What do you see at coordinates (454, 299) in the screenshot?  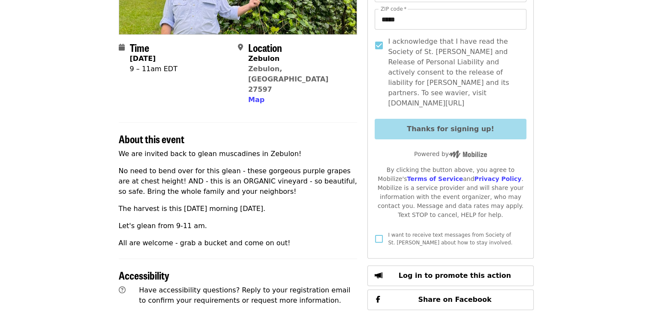 I see `span: Share on Facebook` at bounding box center [454, 299].